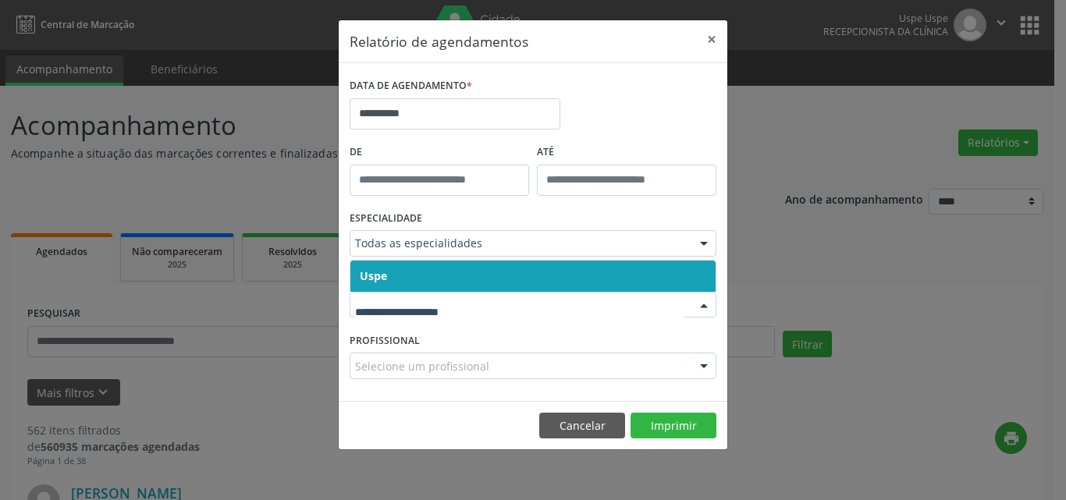  Describe the element at coordinates (386, 219) in the screenshot. I see `label: ESPECIALIDADE` at that location.